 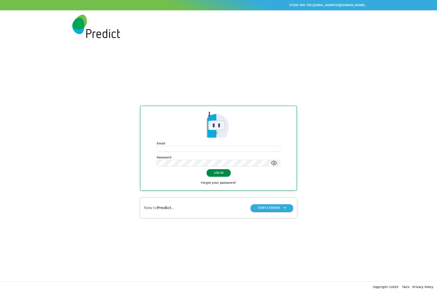 I want to click on button: LOG IN, so click(x=219, y=173).